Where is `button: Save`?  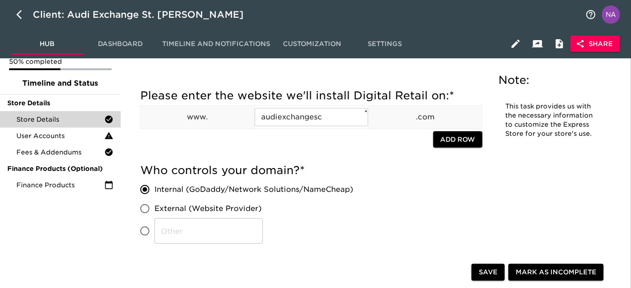
button: Save is located at coordinates (488, 272).